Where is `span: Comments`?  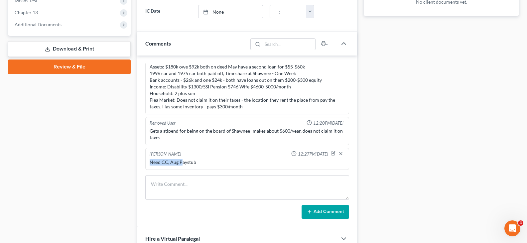
span: Comments is located at coordinates (158, 43).